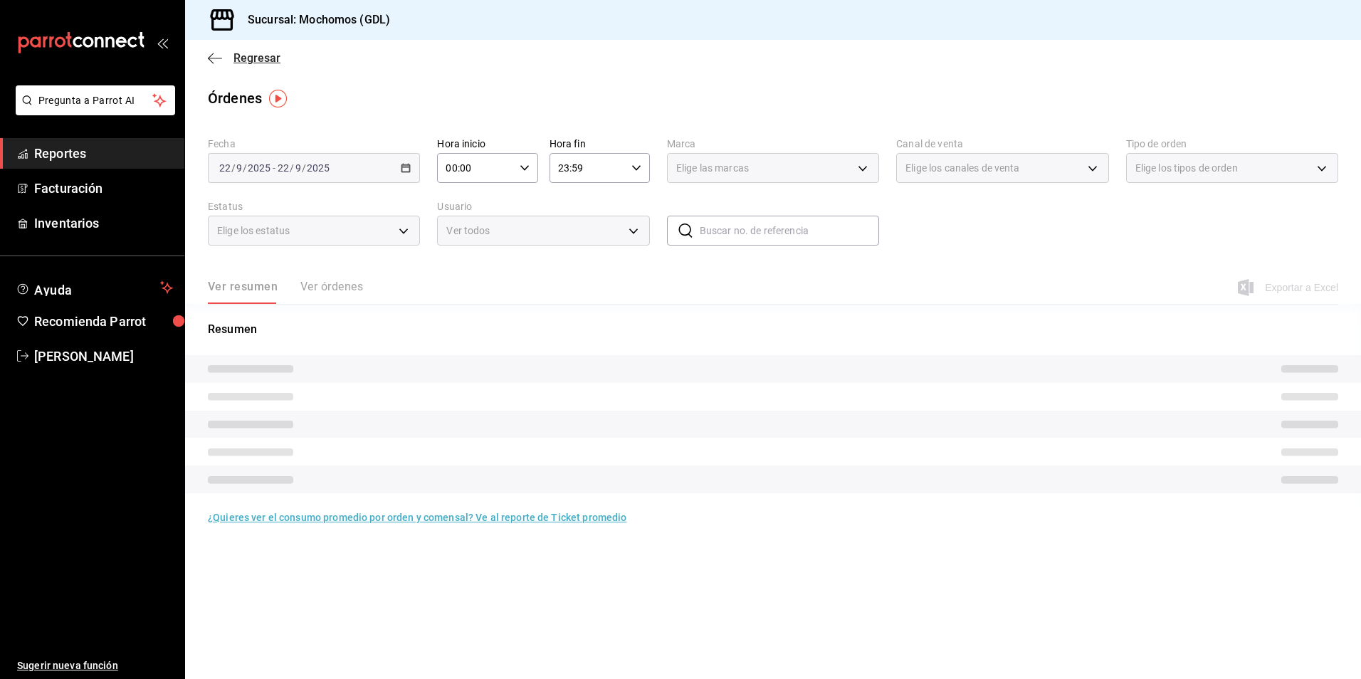 The width and height of the screenshot is (1361, 679). What do you see at coordinates (487, 144) in the screenshot?
I see `label: Hora inicio` at bounding box center [487, 144].